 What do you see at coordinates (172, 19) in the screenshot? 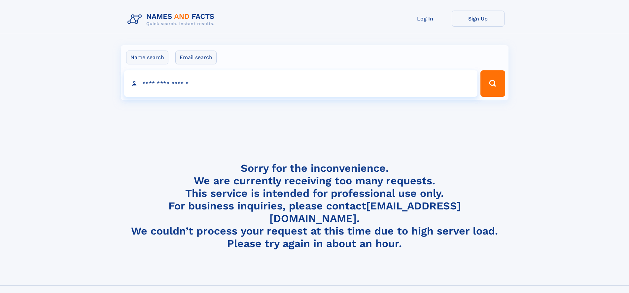
I see `img: Logo Names and Facts` at bounding box center [172, 19].